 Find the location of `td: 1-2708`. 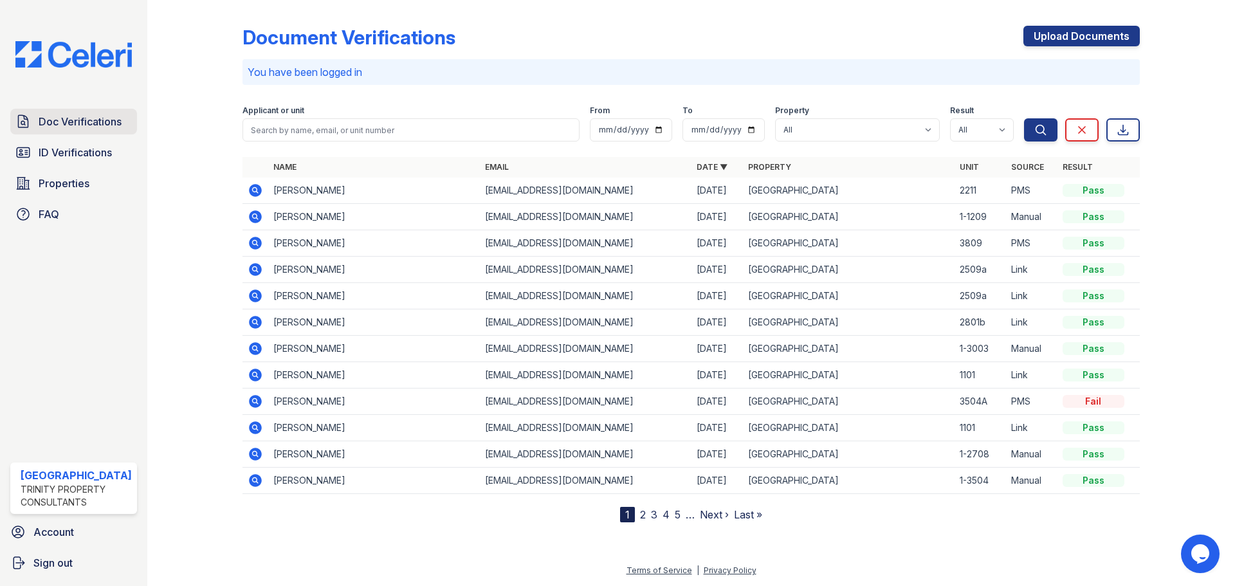

td: 1-2708 is located at coordinates (981, 454).